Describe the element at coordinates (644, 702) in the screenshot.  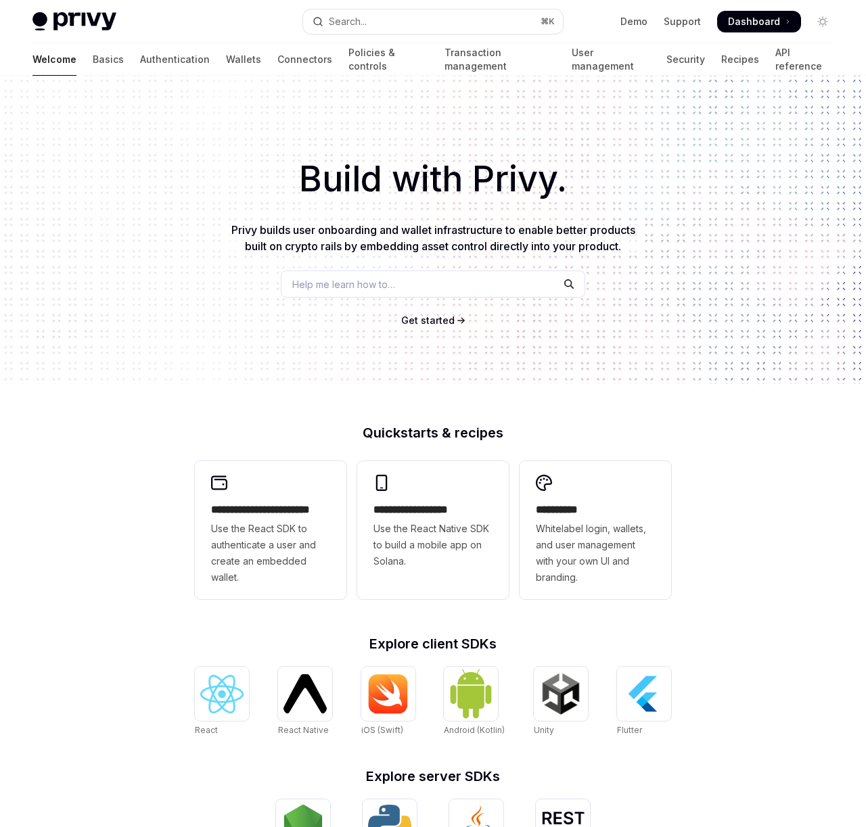
I see `a: FlutterFlutter` at that location.